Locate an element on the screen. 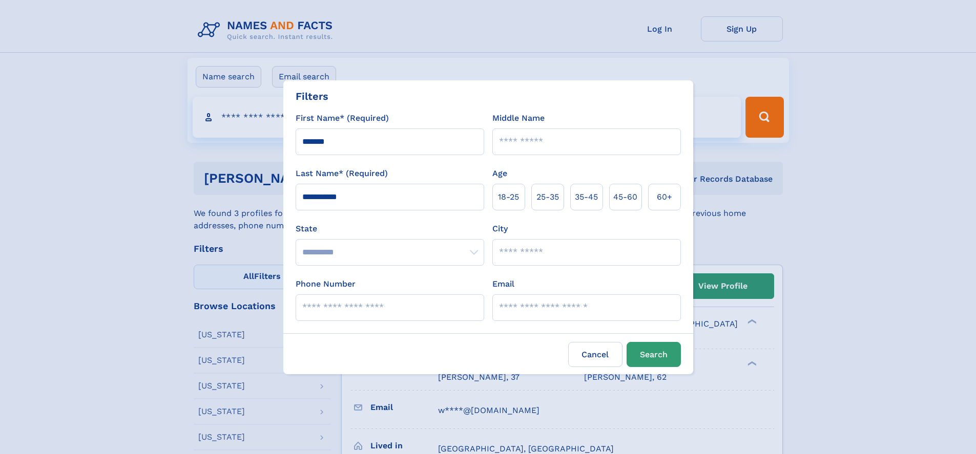 This screenshot has height=454, width=976. span: 60+ is located at coordinates (664, 197).